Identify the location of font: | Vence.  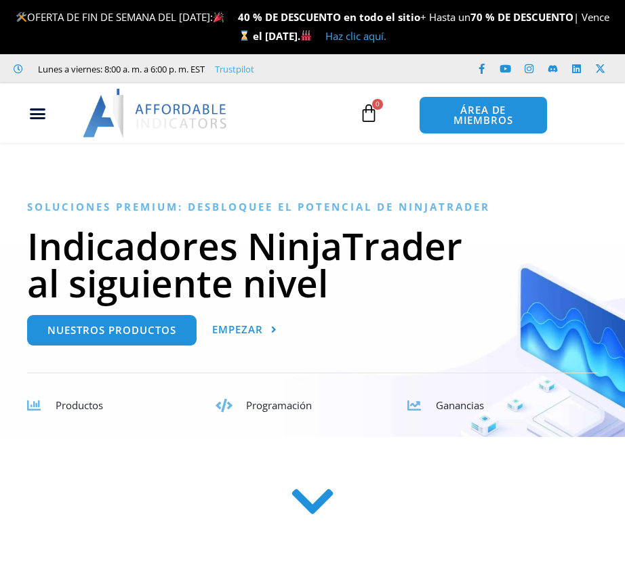
(591, 17).